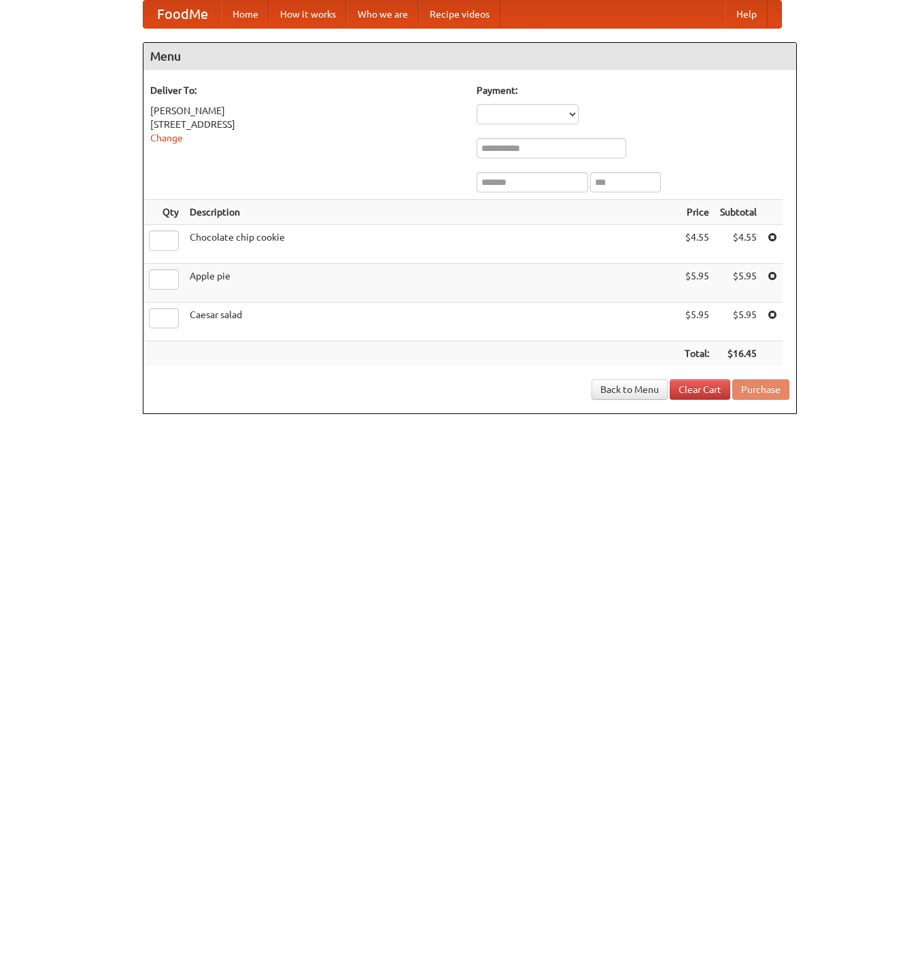 The width and height of the screenshot is (924, 962). What do you see at coordinates (432, 322) in the screenshot?
I see `td: Caesar salad` at bounding box center [432, 322].